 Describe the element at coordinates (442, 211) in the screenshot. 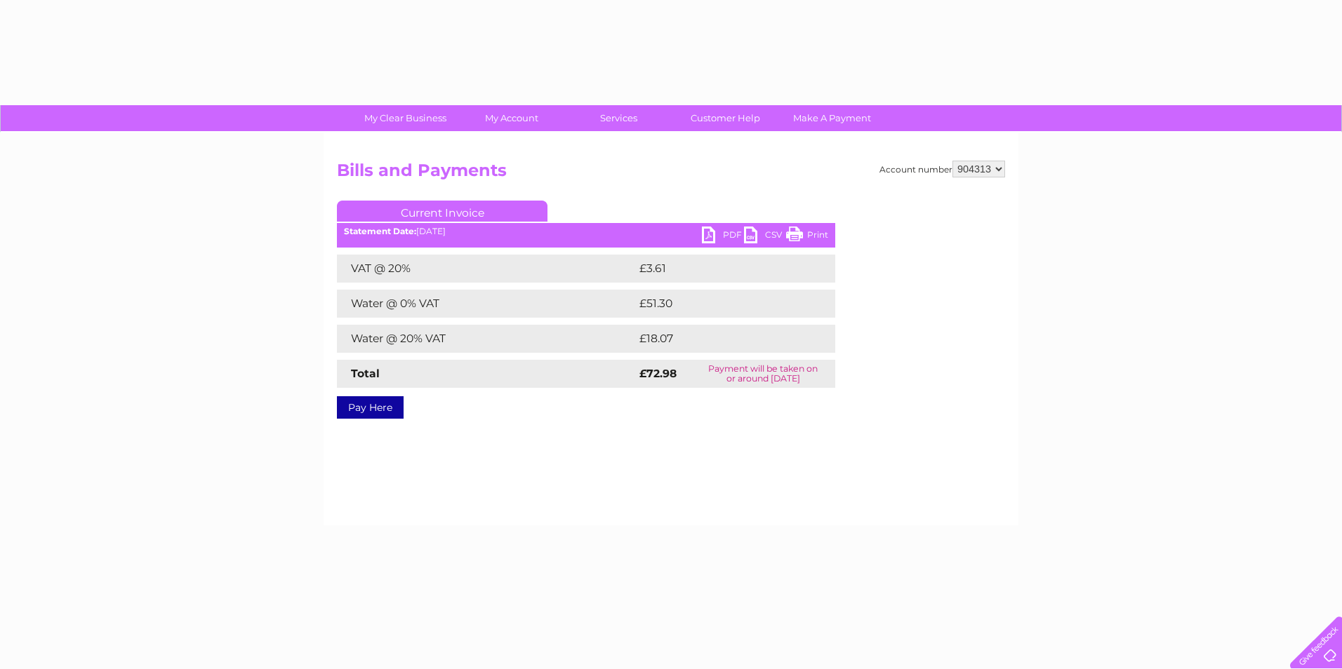

I see `a: Current Invoice` at that location.